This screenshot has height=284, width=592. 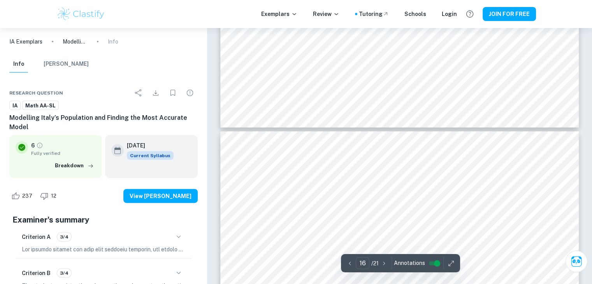 What do you see at coordinates (54, 196) in the screenshot?
I see `span: 12` at bounding box center [54, 196].